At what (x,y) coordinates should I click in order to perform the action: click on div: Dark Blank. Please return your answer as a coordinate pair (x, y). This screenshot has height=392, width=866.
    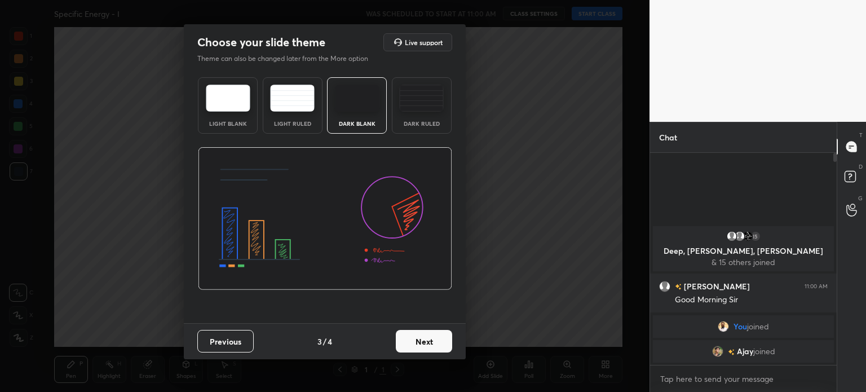
    Looking at the image, I should click on (357, 123).